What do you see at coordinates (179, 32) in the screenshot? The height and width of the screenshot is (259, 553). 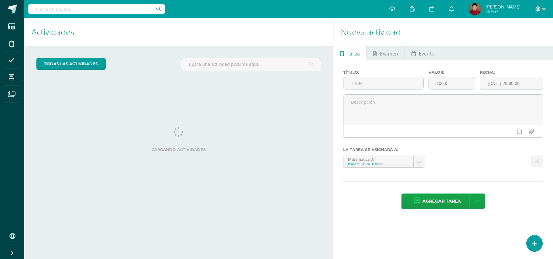 I see `h1: Actividades` at bounding box center [179, 32].